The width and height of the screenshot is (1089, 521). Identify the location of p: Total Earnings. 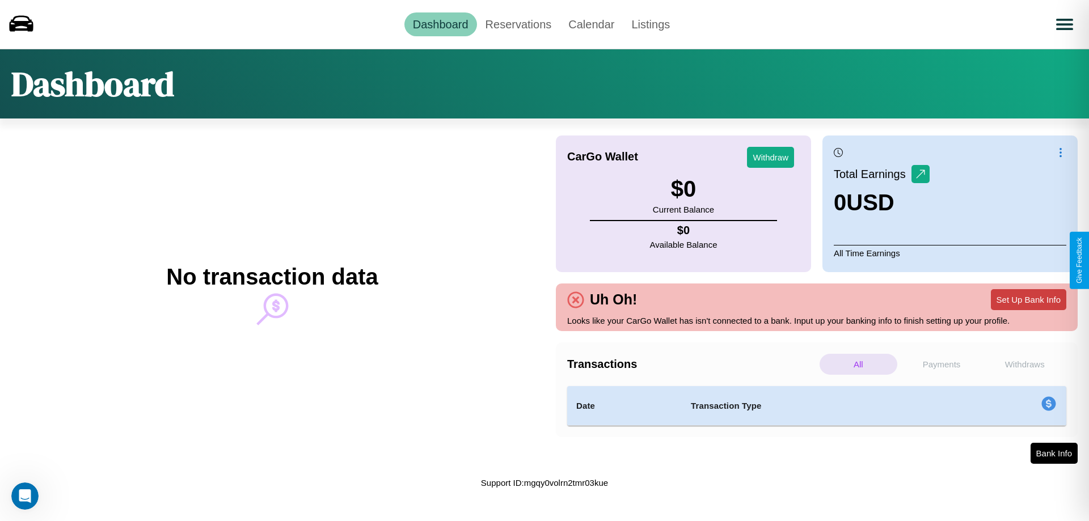
(872, 174).